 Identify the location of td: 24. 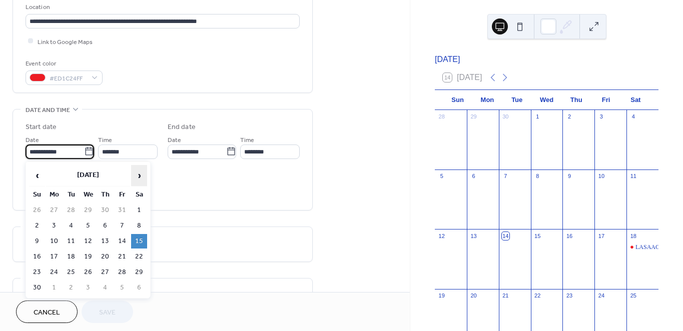
(54, 272).